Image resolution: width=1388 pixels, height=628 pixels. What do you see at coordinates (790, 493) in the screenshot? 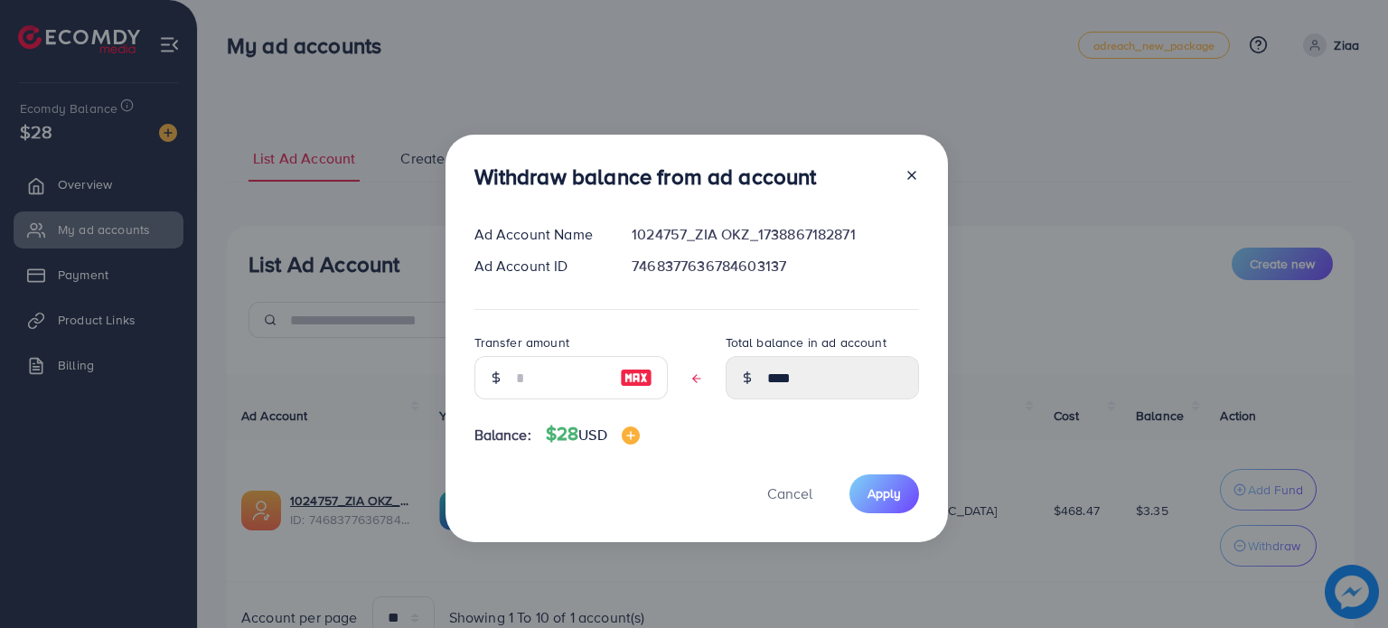
I see `span: Cancel` at bounding box center [790, 493].